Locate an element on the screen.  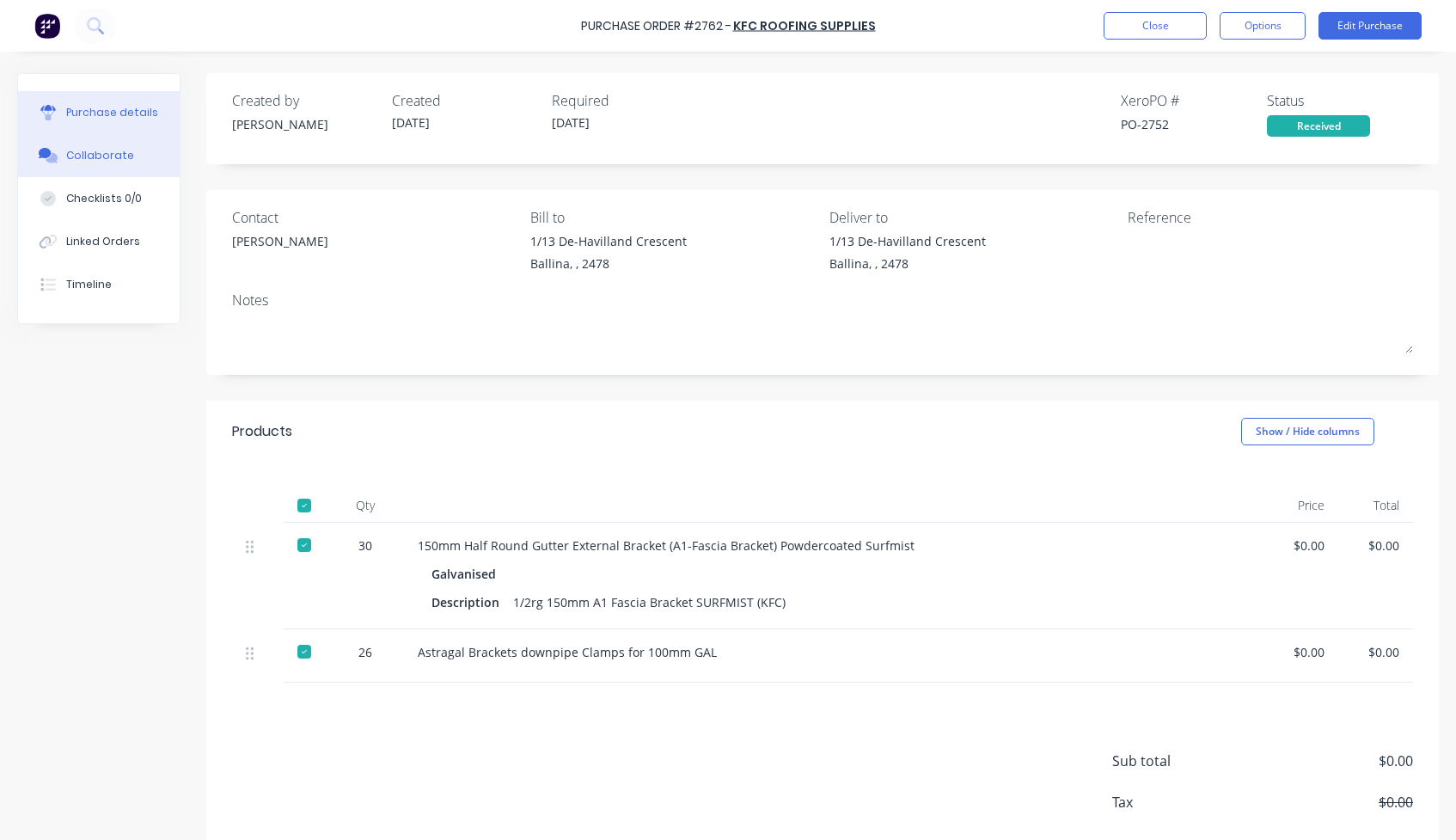
button: Linked Orders is located at coordinates (99, 241).